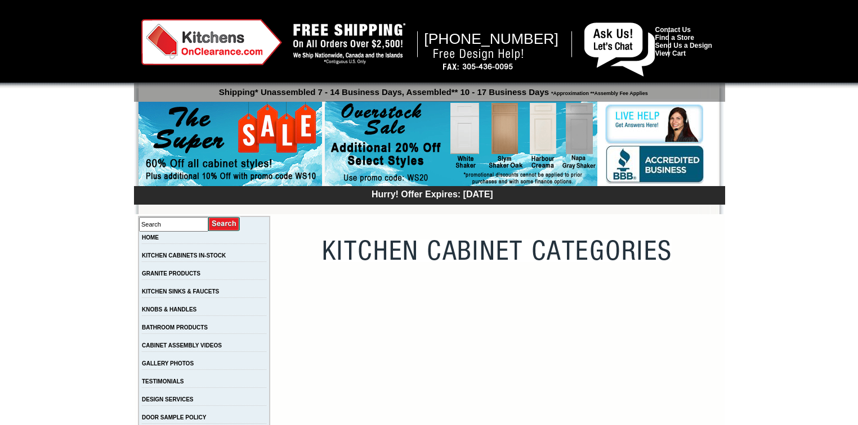 The image size is (858, 425). Describe the element at coordinates (168, 400) in the screenshot. I see `a: DESIGN SERVICES` at that location.